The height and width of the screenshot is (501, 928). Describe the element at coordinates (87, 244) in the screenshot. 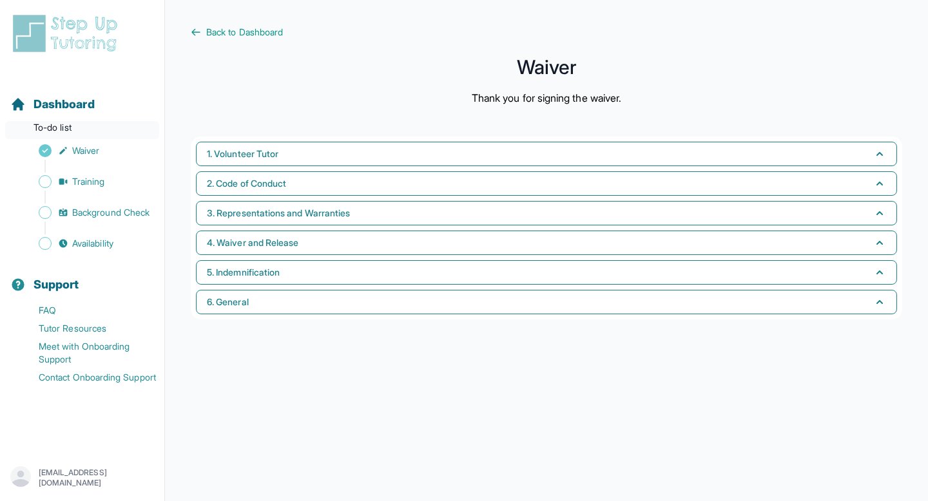

I see `a: Availability` at that location.